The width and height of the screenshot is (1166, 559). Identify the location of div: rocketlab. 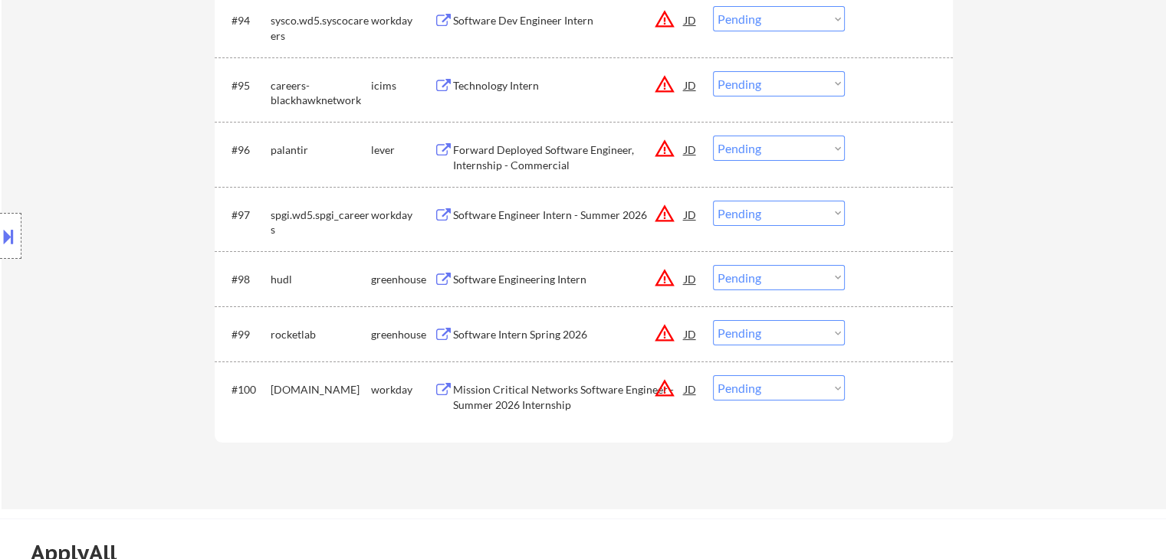
(320, 335).